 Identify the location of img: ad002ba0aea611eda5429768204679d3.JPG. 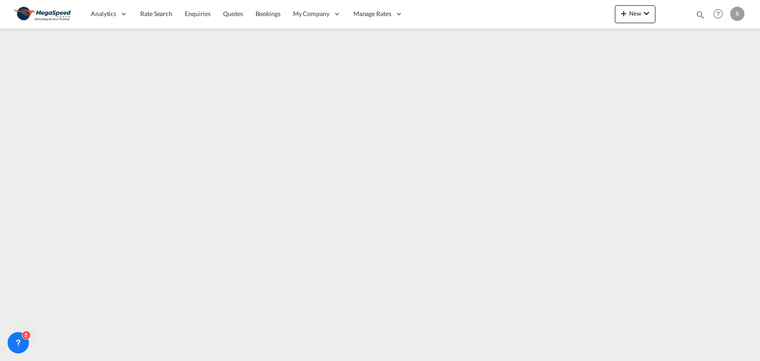
(43, 14).